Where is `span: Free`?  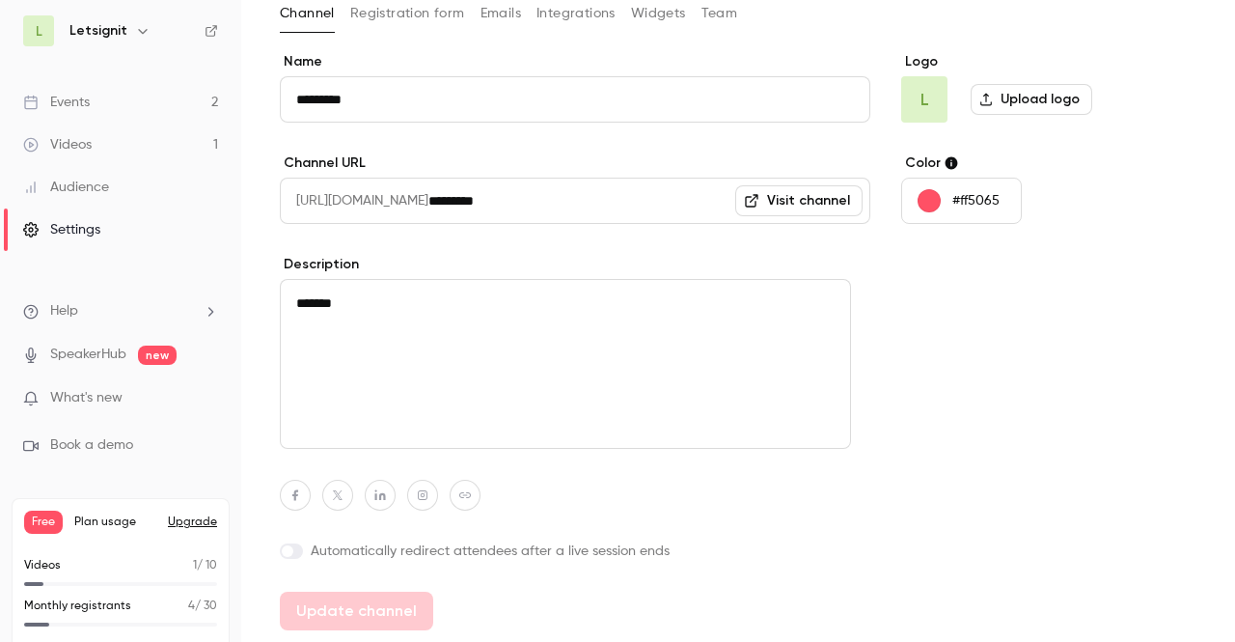
span: Free is located at coordinates (43, 522).